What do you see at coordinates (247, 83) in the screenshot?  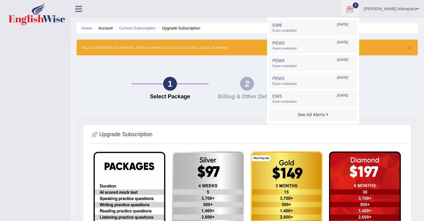 I see `div: 2` at bounding box center [247, 83].